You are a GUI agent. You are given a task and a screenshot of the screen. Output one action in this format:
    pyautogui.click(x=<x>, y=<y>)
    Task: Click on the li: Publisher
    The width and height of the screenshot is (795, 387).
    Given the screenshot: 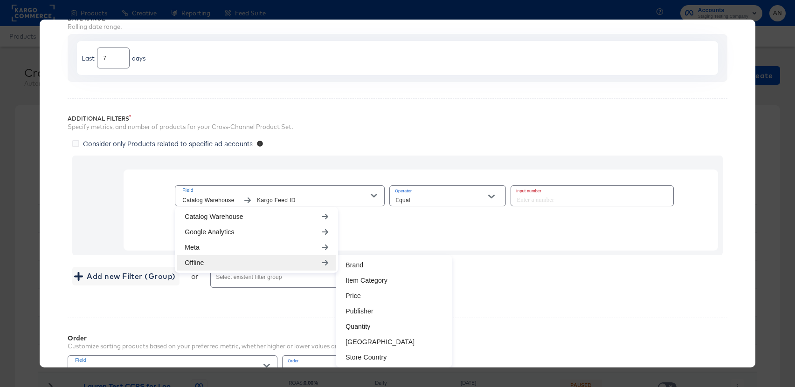 What is the action you would take?
    pyautogui.click(x=394, y=311)
    